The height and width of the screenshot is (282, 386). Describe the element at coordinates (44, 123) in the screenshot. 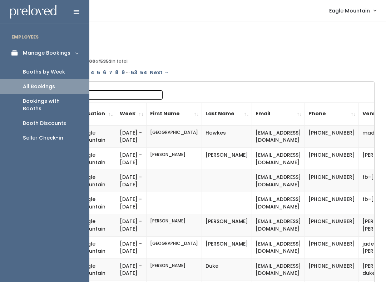

I see `div: Booth Discounts` at that location.